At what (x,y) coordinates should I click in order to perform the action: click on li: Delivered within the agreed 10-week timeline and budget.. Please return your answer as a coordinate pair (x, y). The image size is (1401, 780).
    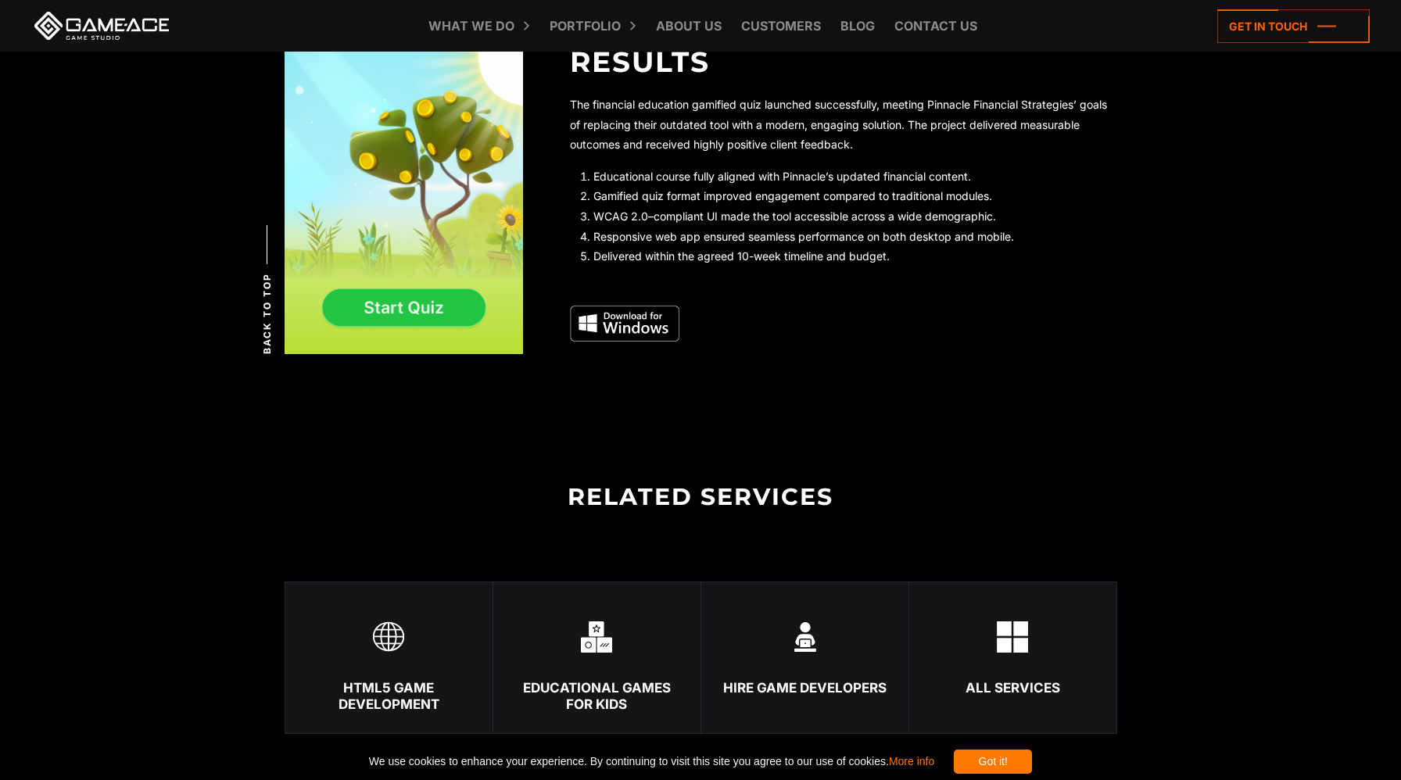
    Looking at the image, I should click on (856, 256).